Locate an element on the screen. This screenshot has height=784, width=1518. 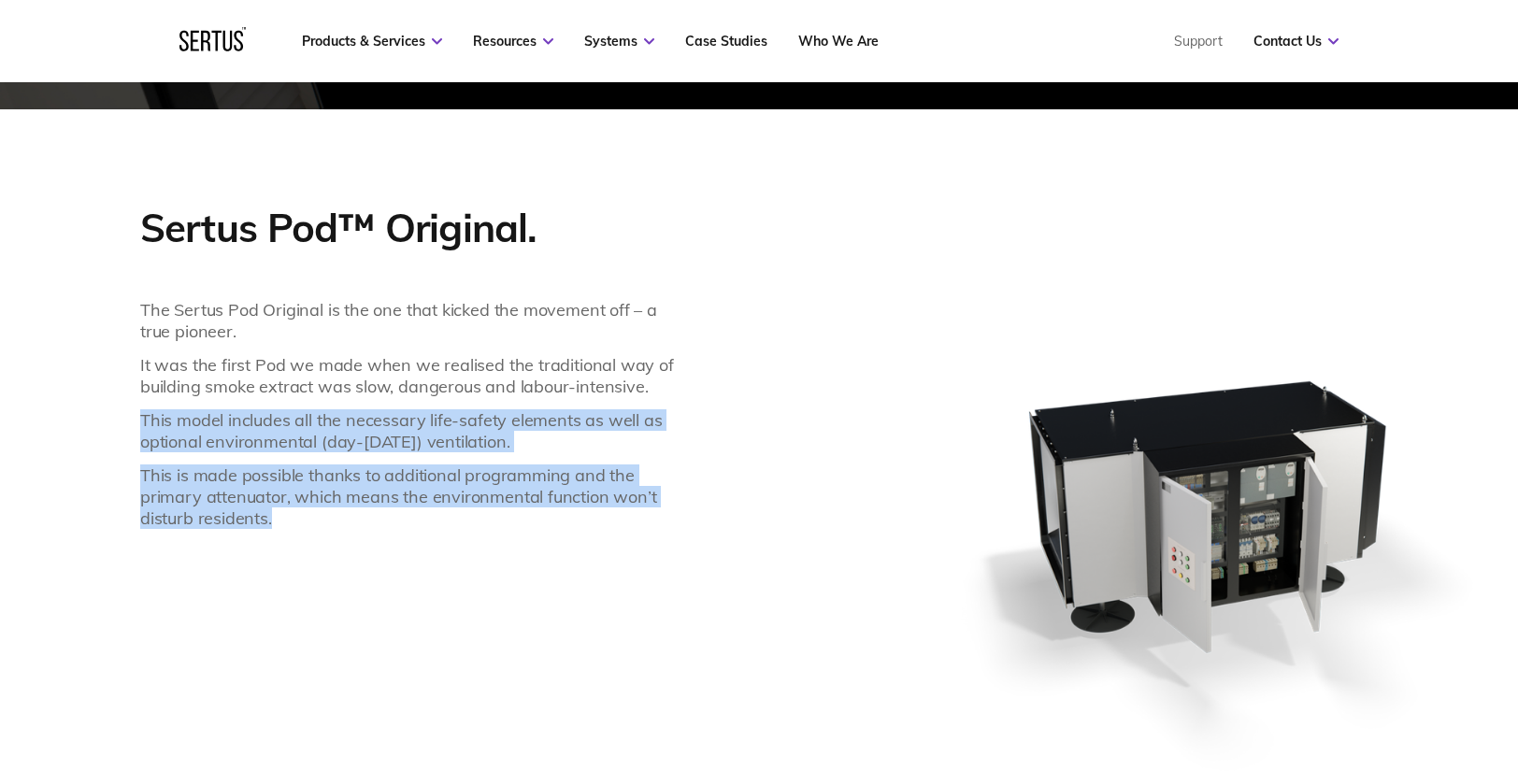
p: This model includes all the necessary life-safety elements as well as optional environmental (day... is located at coordinates (416, 430).